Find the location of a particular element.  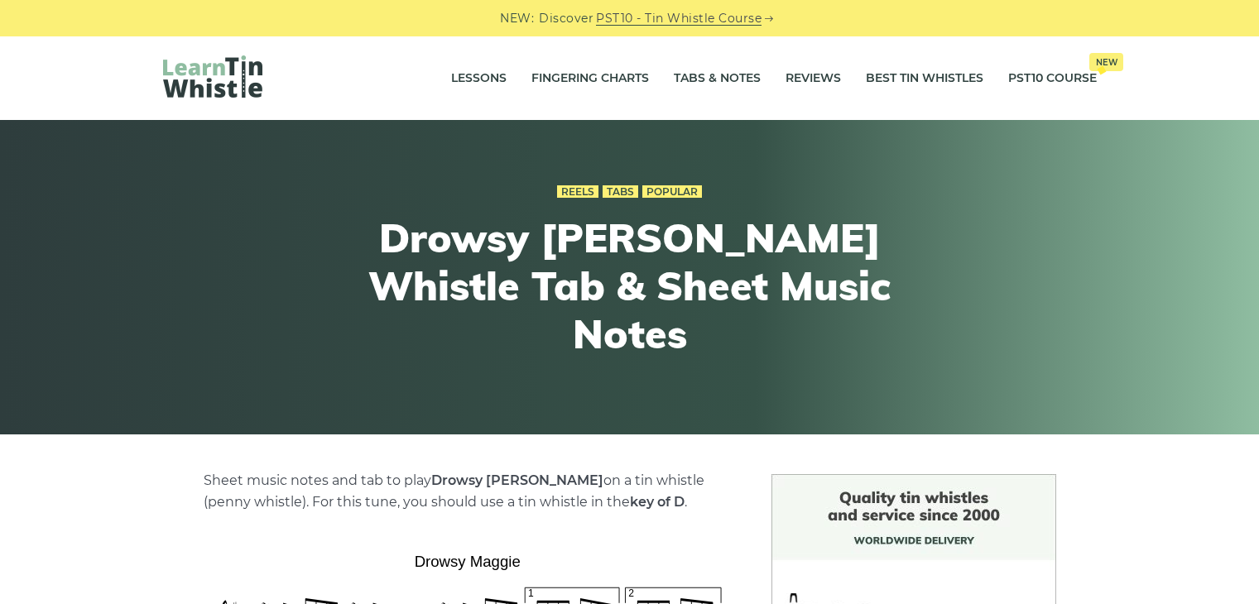

a: Reviews is located at coordinates (813, 79).